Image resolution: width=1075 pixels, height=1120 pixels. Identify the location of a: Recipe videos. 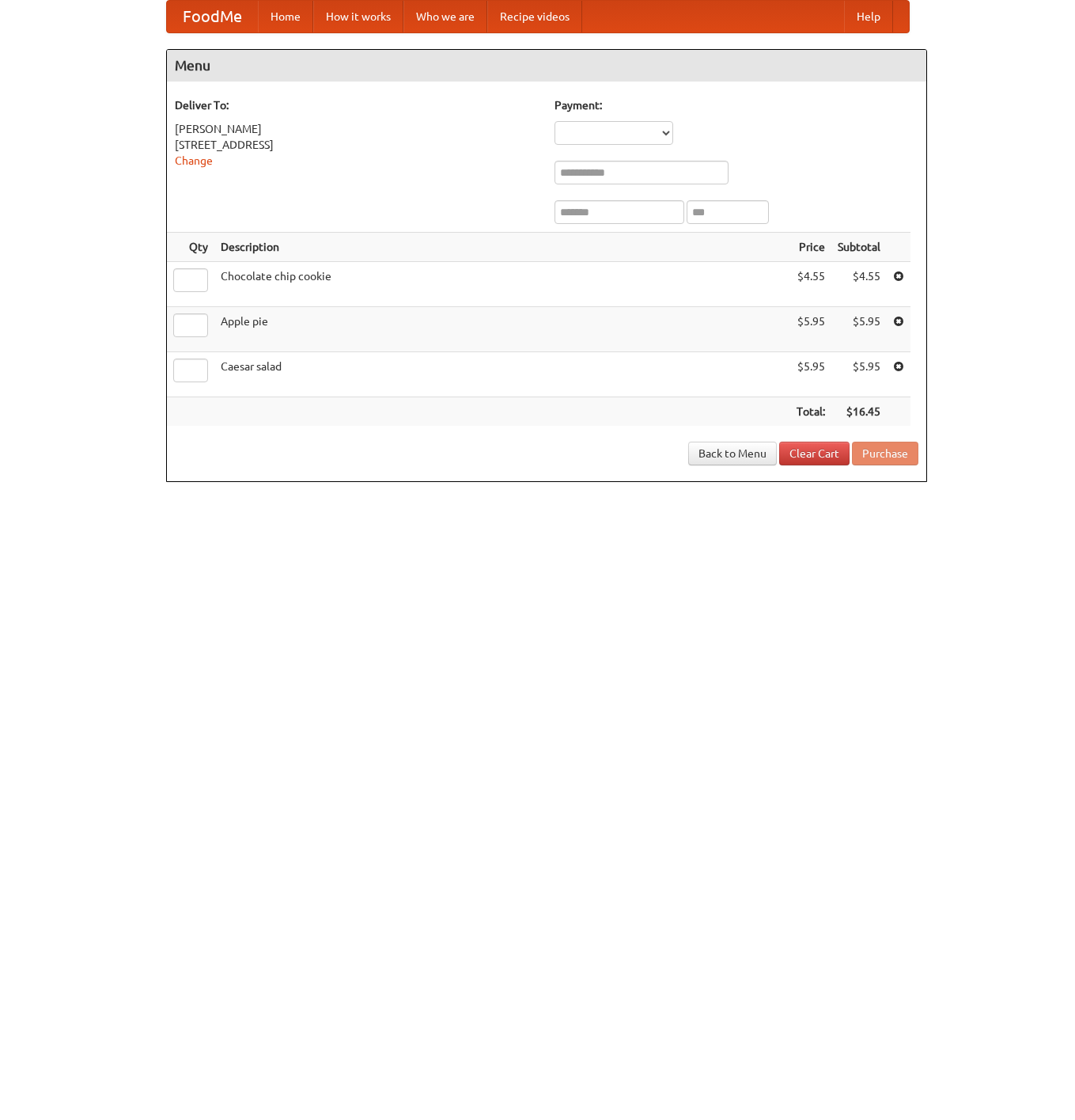
(535, 17).